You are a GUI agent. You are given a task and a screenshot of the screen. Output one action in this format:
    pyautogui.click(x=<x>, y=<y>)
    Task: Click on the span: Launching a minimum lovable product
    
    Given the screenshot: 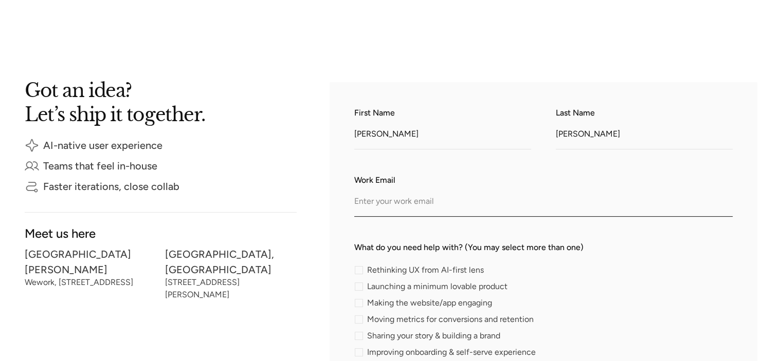 What is the action you would take?
    pyautogui.click(x=437, y=287)
    